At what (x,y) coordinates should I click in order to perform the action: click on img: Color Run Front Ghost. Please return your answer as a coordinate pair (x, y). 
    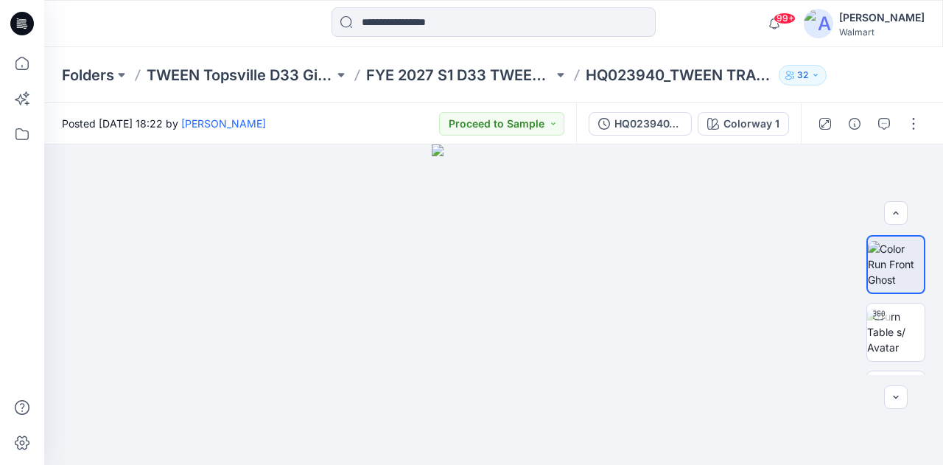
    Looking at the image, I should click on (896, 264).